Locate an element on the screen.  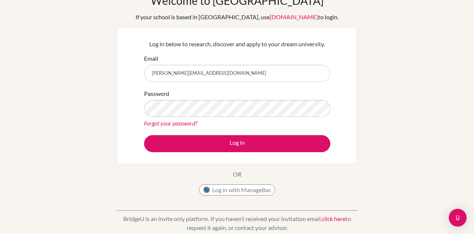
button: Log in with ManageBac is located at coordinates (237, 190).